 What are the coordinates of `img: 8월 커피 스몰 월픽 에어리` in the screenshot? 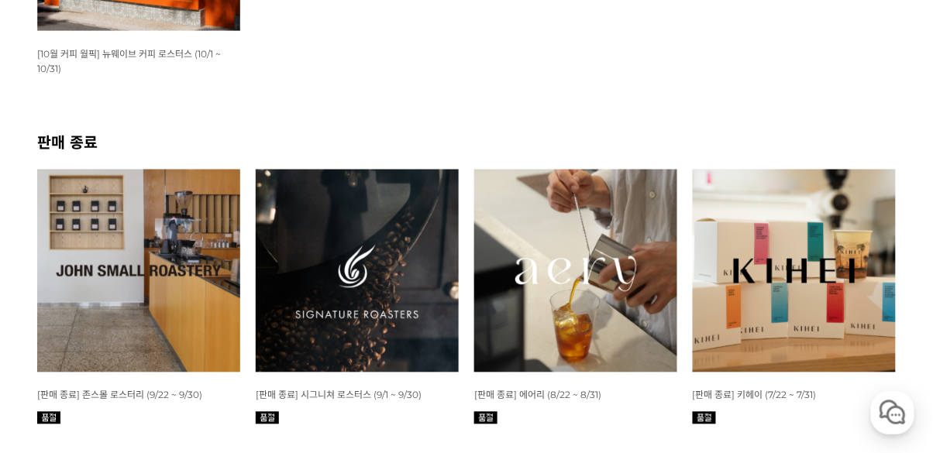 It's located at (576, 271).